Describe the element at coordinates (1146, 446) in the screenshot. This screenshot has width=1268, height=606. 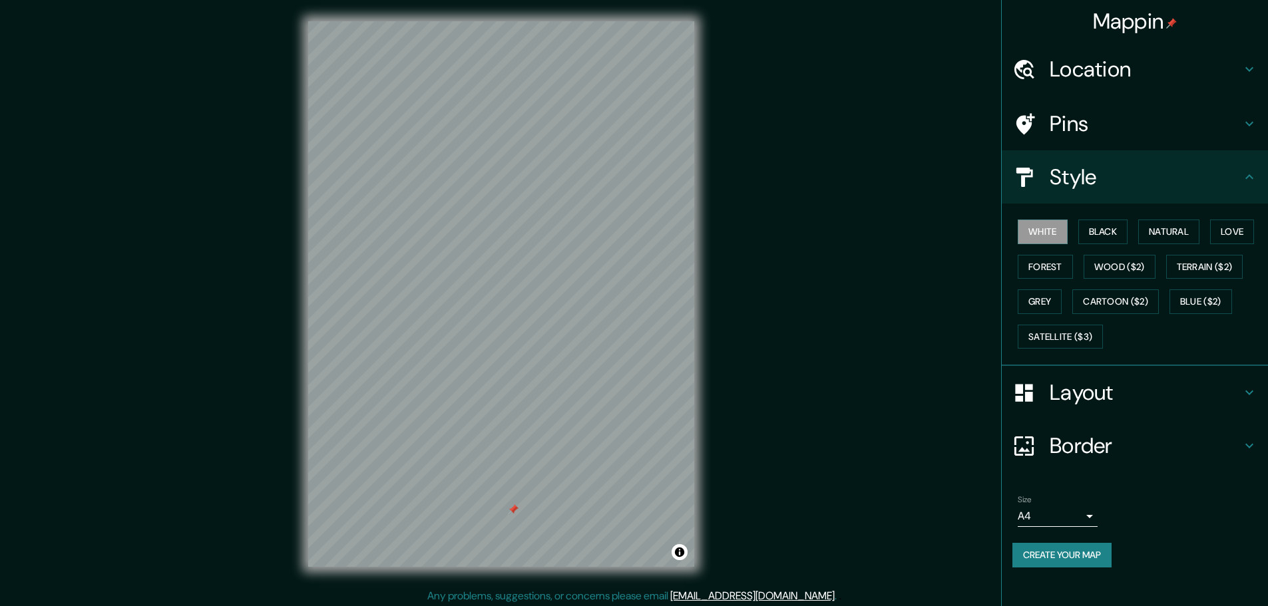
I see `h4: Border` at that location.